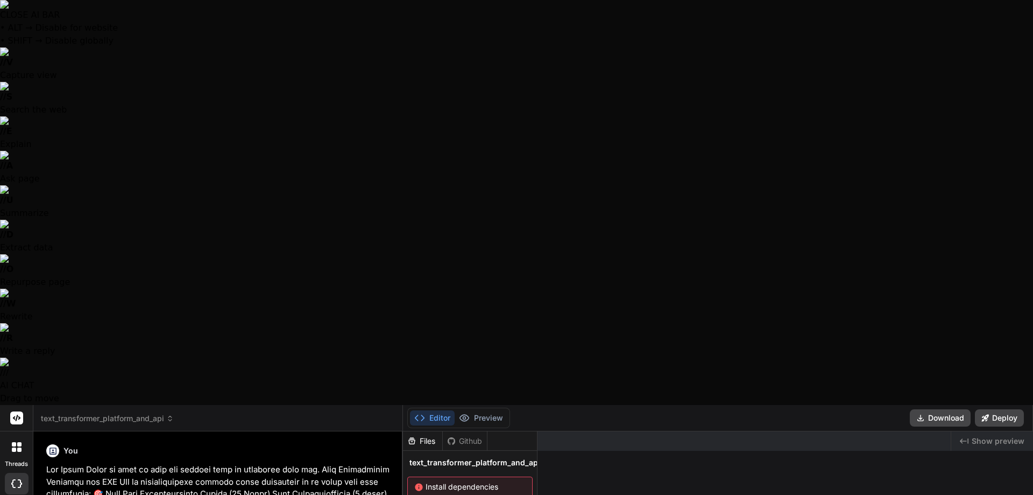 This screenshot has width=1033, height=495. Describe the element at coordinates (432, 418) in the screenshot. I see `button: Editor` at that location.